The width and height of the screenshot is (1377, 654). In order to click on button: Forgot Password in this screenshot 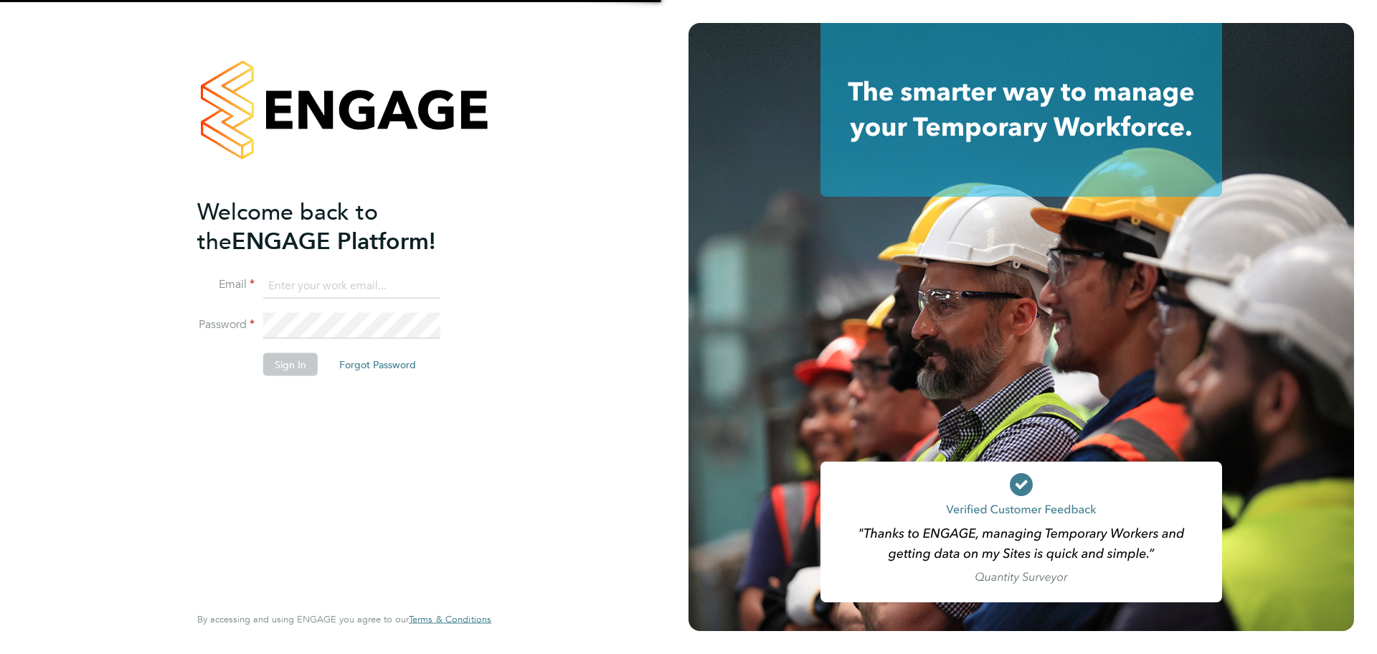, I will do `click(377, 364)`.